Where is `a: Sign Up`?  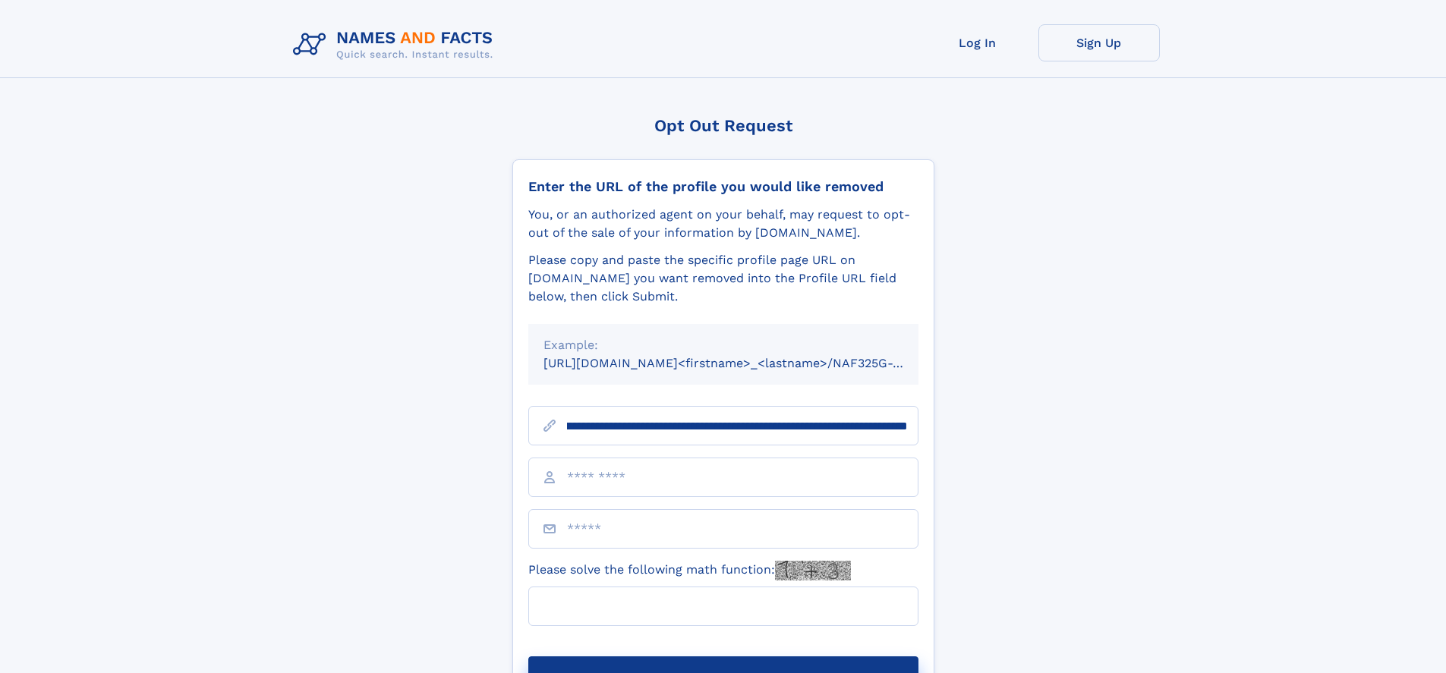 a: Sign Up is located at coordinates (1099, 43).